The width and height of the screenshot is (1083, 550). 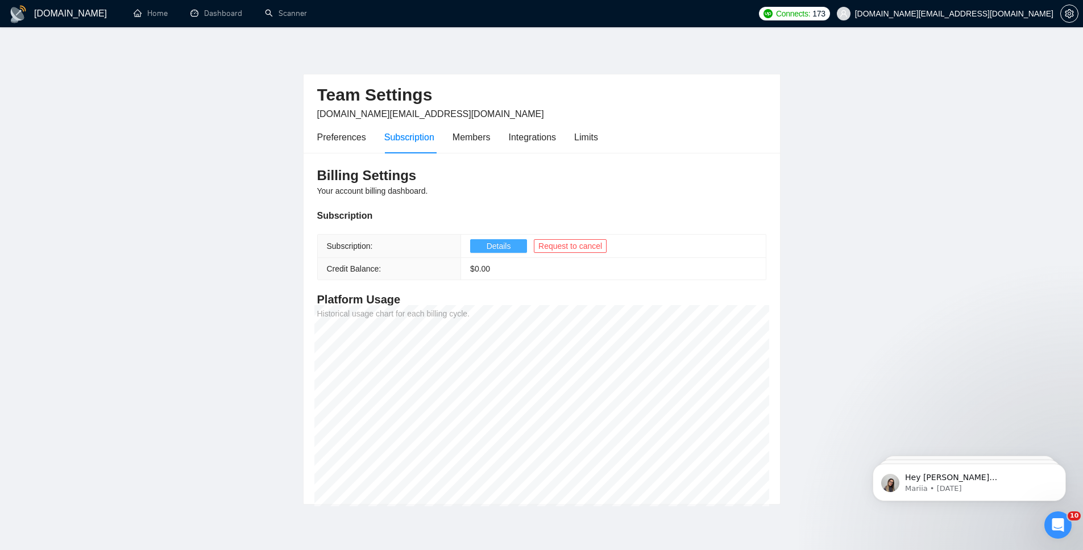 I want to click on a: dashboardDashboard, so click(x=216, y=13).